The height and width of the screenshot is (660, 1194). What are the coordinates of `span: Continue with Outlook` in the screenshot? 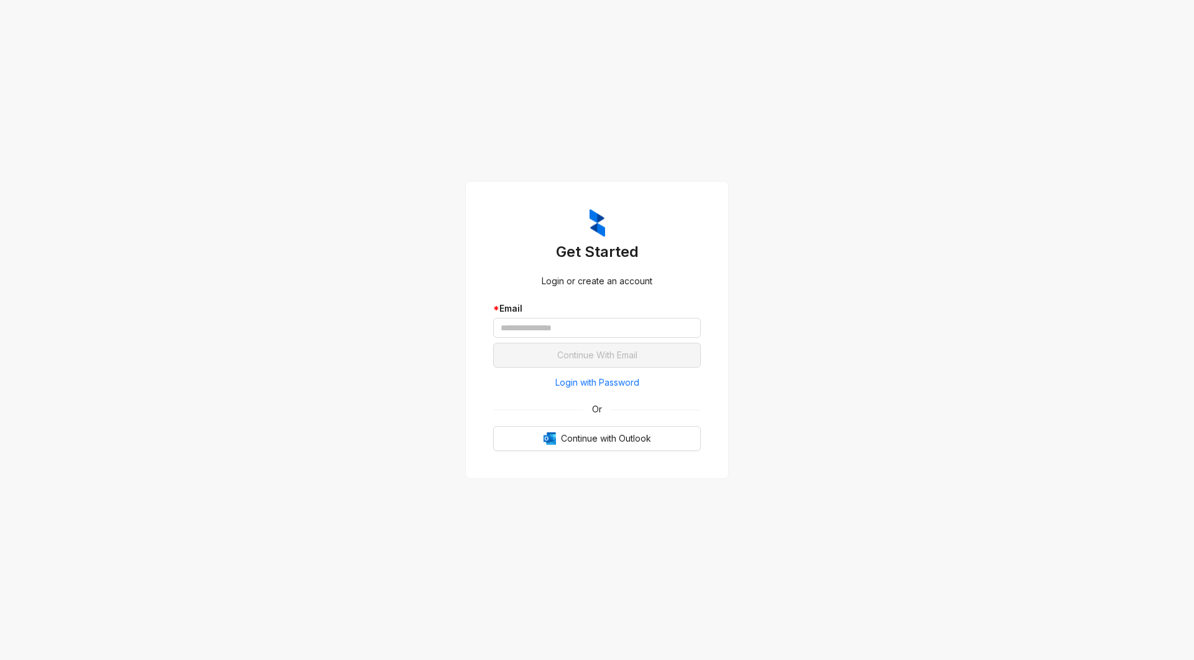 It's located at (606, 439).